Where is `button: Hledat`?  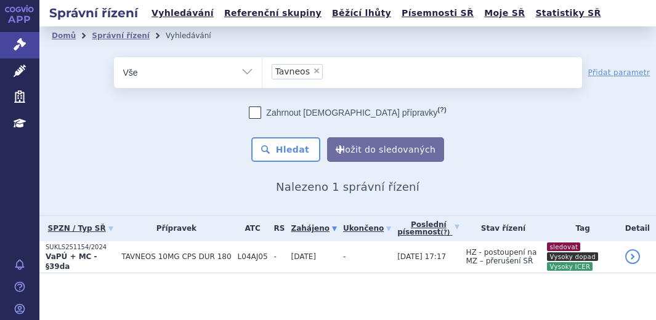 button: Hledat is located at coordinates (286, 150).